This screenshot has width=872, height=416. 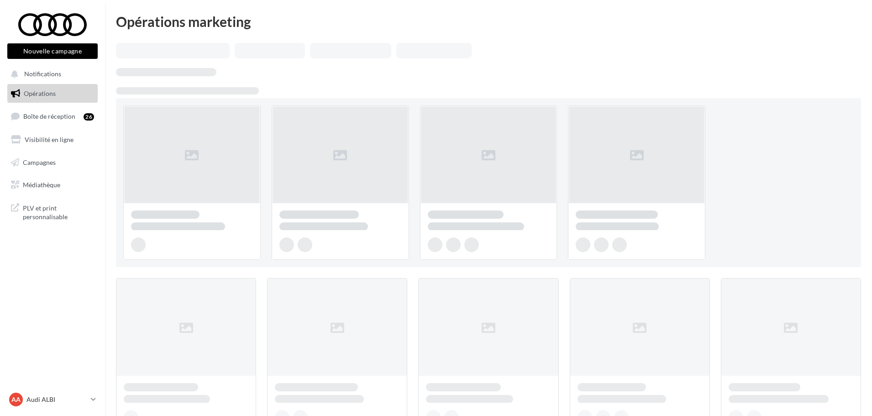 What do you see at coordinates (53, 185) in the screenshot?
I see `a: Médiathèque` at bounding box center [53, 185].